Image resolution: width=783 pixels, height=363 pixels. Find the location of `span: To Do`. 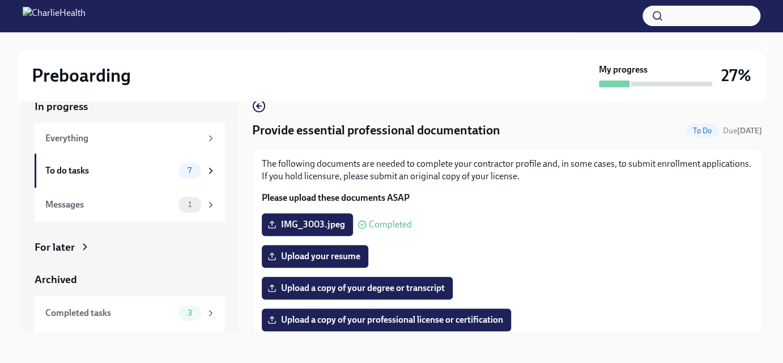

span: To Do is located at coordinates (702, 130).